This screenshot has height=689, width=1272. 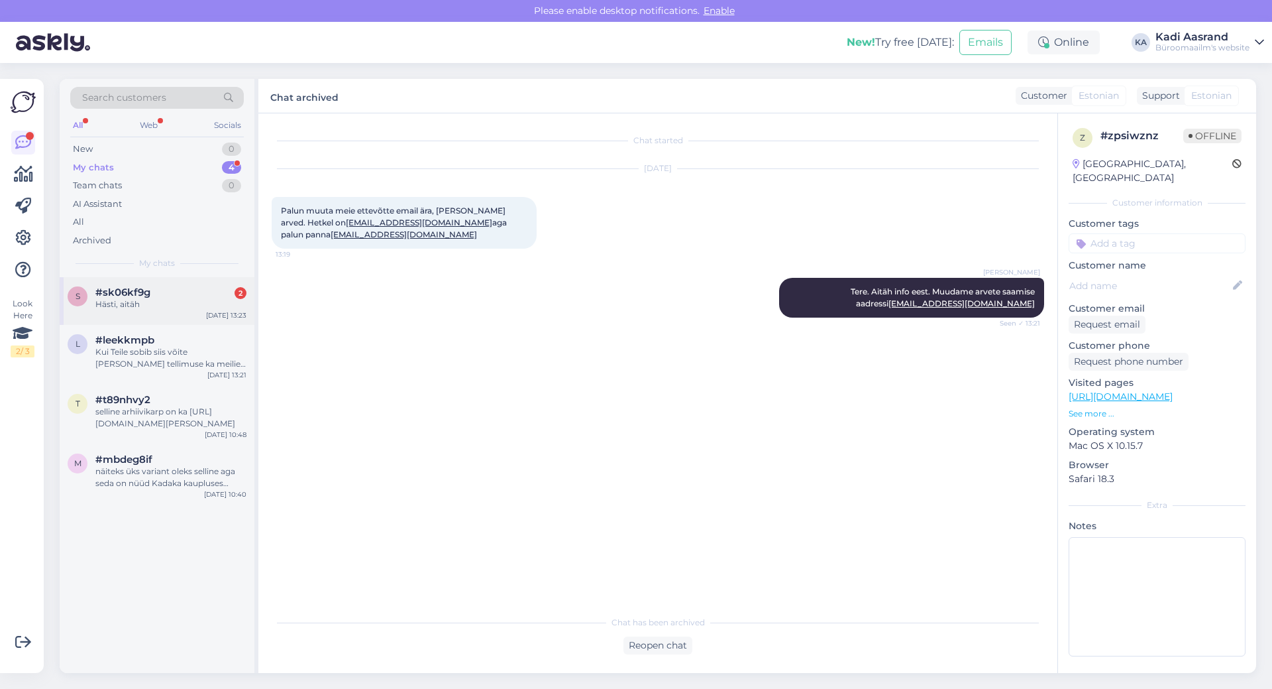 I want to click on div: Request email, so click(x=1107, y=324).